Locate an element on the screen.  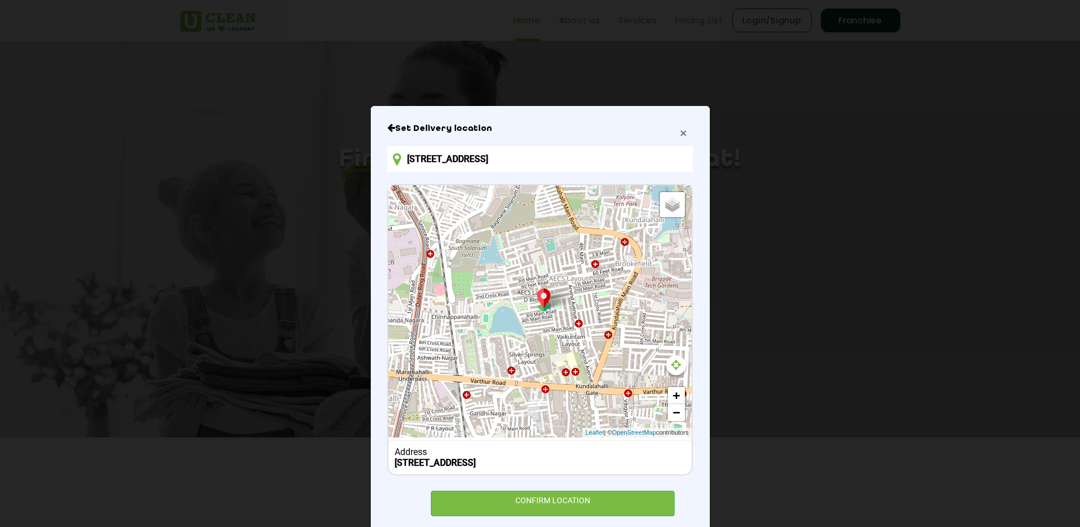
a: Leaflet is located at coordinates (594, 433).